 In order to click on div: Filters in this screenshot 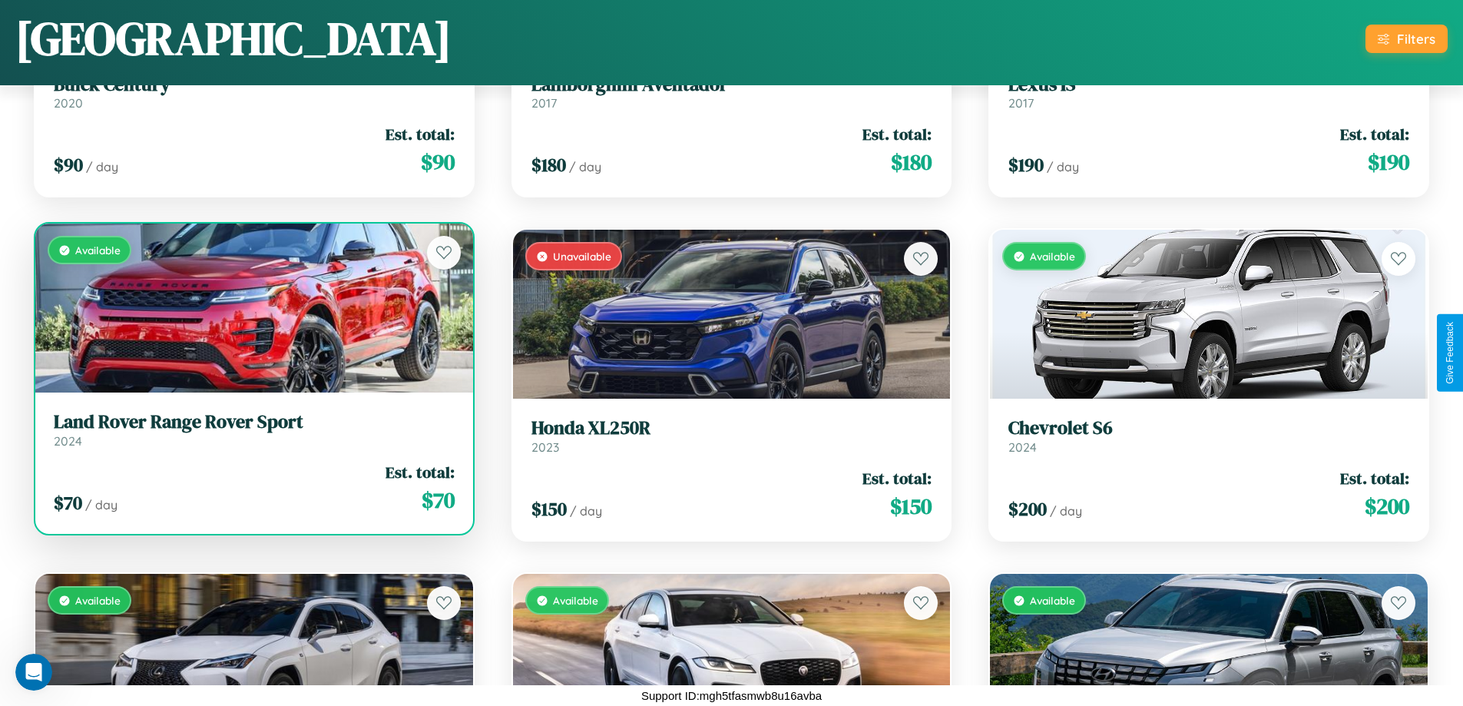, I will do `click(1416, 38)`.